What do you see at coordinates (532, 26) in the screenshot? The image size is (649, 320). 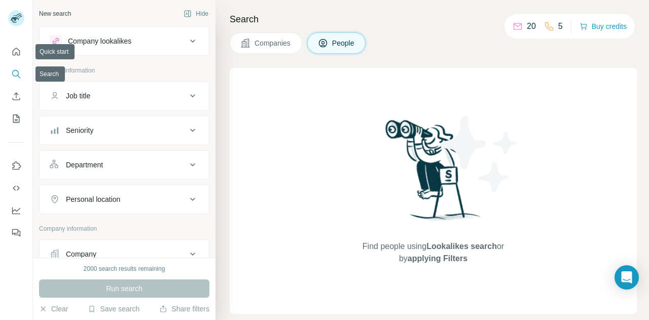 I see `p: 20` at bounding box center [532, 26].